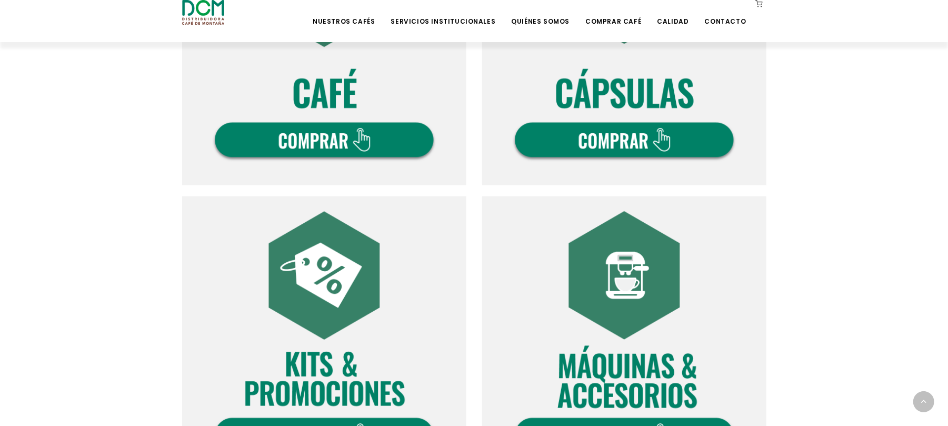 This screenshot has height=426, width=948. What do you see at coordinates (344, 13) in the screenshot?
I see `a: Nuestros Cafés` at bounding box center [344, 13].